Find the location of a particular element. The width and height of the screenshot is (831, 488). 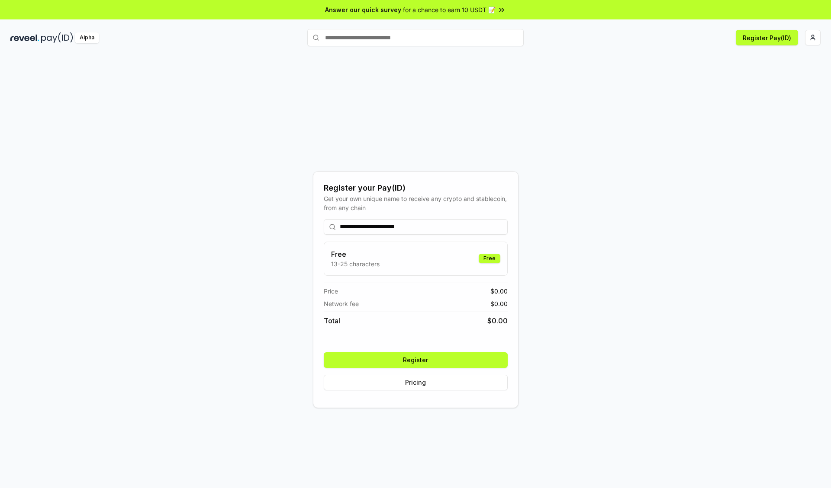

div: Register your Pay(ID) is located at coordinates (415, 188).